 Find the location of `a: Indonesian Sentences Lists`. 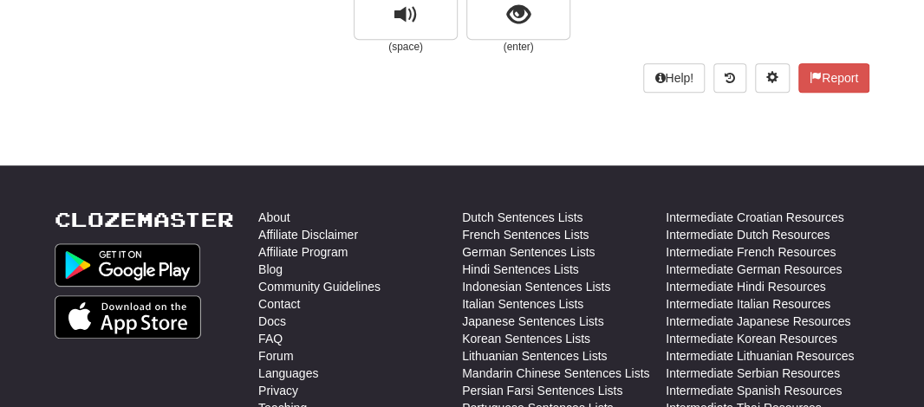

a: Indonesian Sentences Lists is located at coordinates (536, 287).